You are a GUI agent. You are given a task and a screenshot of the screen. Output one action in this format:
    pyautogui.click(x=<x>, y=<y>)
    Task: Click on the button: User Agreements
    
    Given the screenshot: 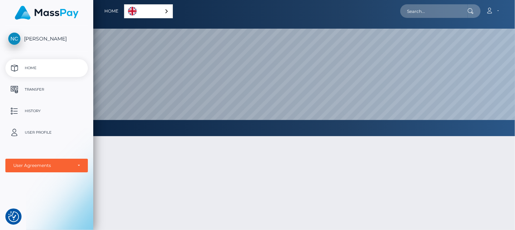 What is the action you would take?
    pyautogui.click(x=47, y=166)
    